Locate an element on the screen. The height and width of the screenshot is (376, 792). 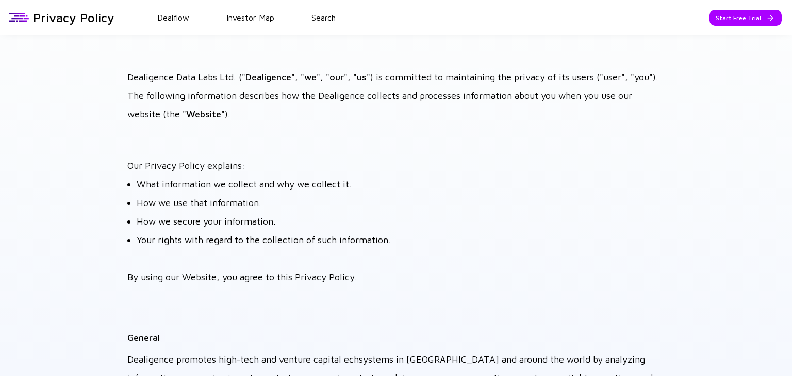
li: What information we collect and why we collect it. is located at coordinates (400, 185).